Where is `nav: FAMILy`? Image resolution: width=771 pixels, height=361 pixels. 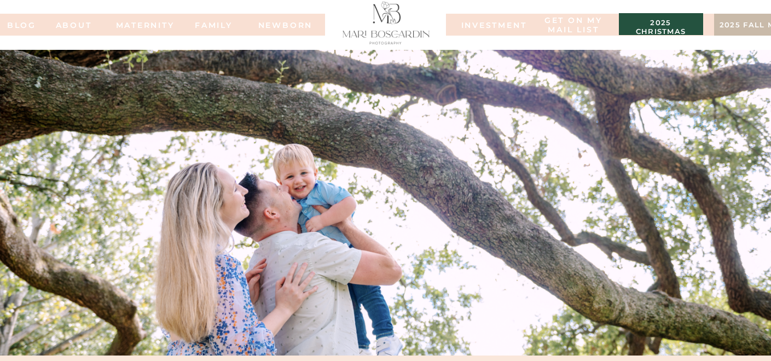 nav: FAMILy is located at coordinates (214, 25).